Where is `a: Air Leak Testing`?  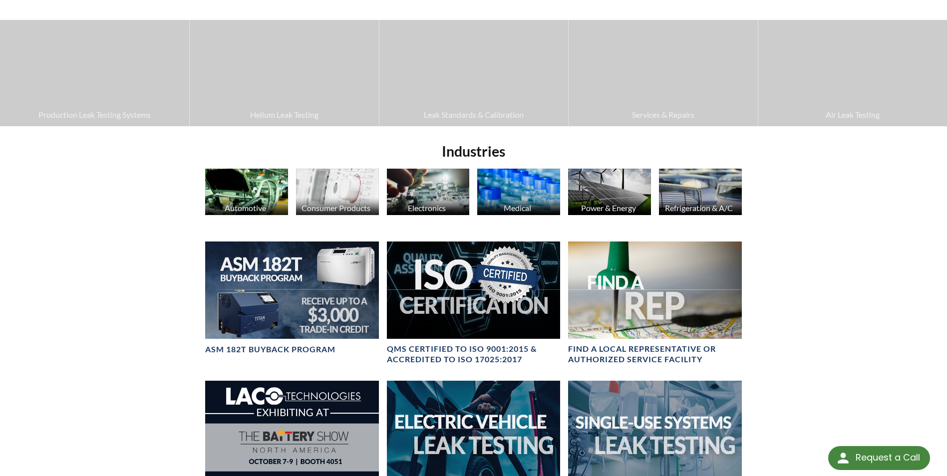
a: Air Leak Testing is located at coordinates (852, 73).